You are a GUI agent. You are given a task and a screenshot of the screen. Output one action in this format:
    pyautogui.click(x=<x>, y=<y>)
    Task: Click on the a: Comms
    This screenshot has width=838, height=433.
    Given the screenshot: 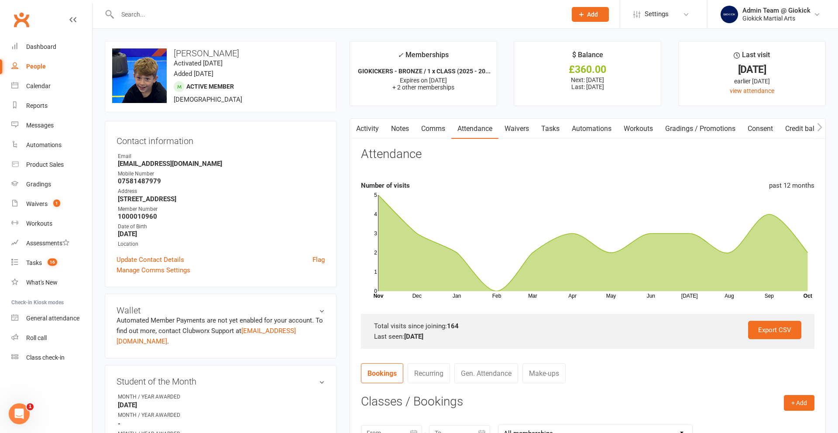 What is the action you would take?
    pyautogui.click(x=433, y=129)
    